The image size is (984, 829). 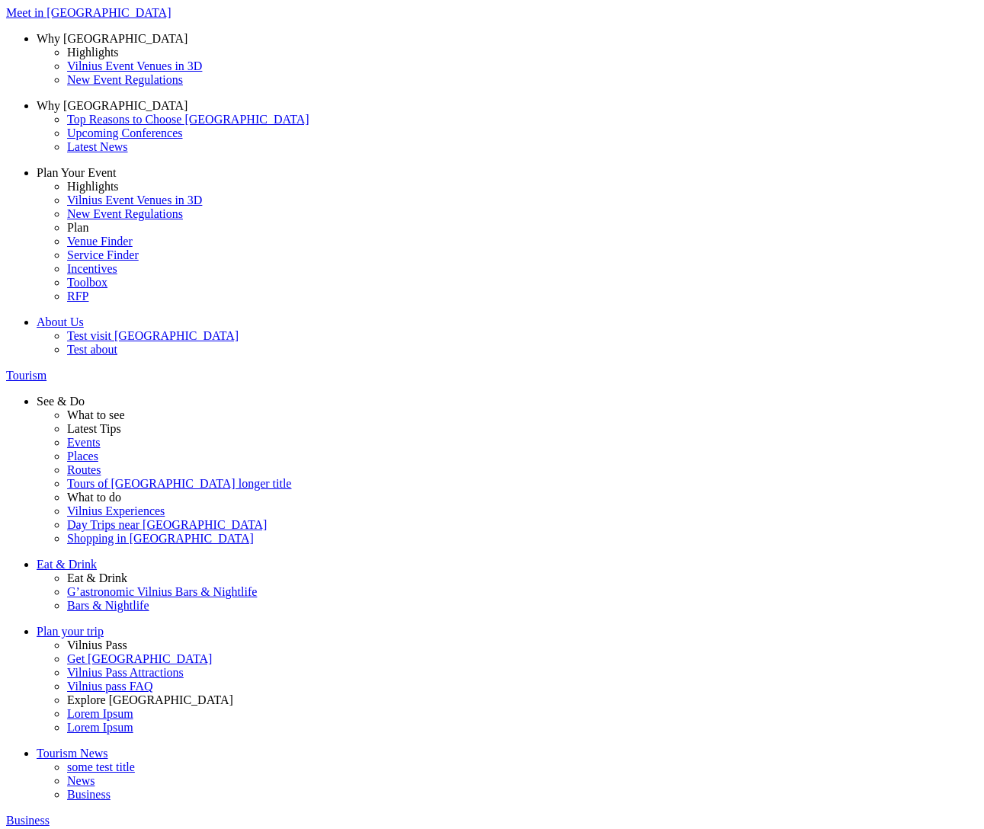 What do you see at coordinates (522, 133) in the screenshot?
I see `div: Upcoming Conferences` at bounding box center [522, 133].